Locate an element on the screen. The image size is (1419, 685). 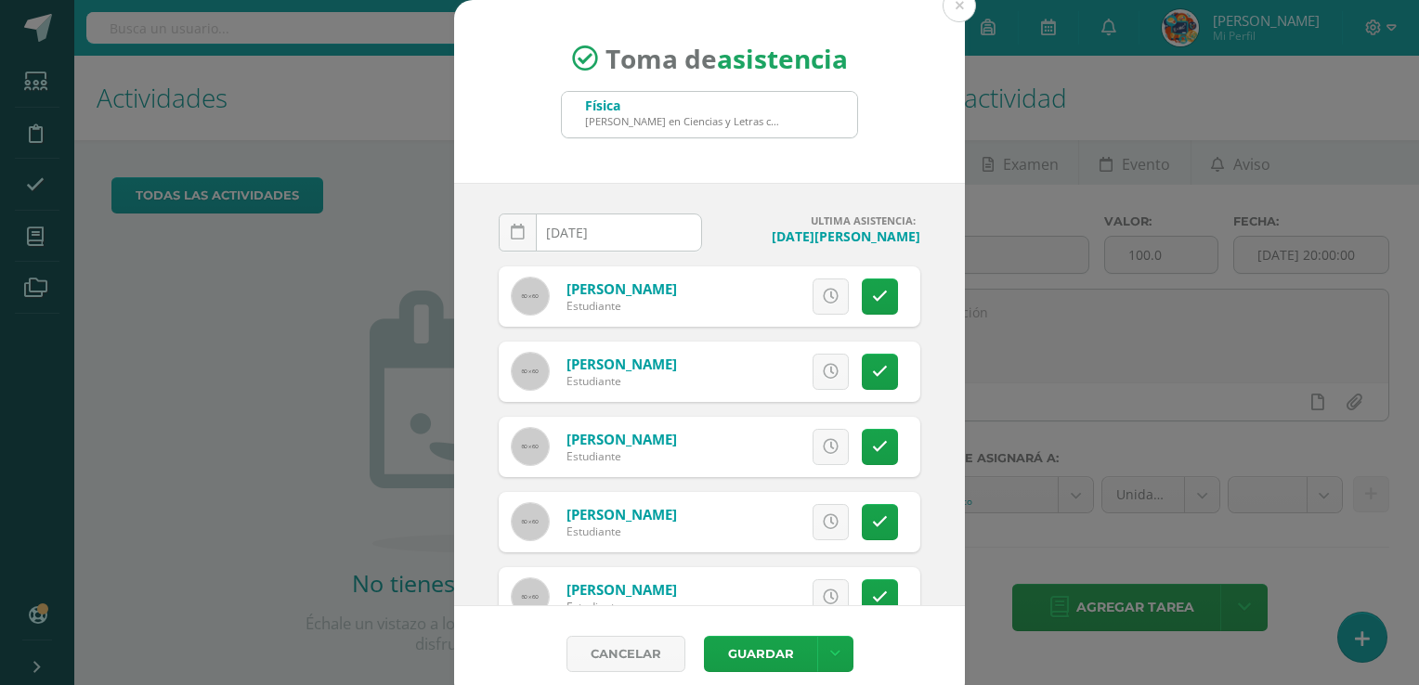
button: Guardar is located at coordinates (761, 654).